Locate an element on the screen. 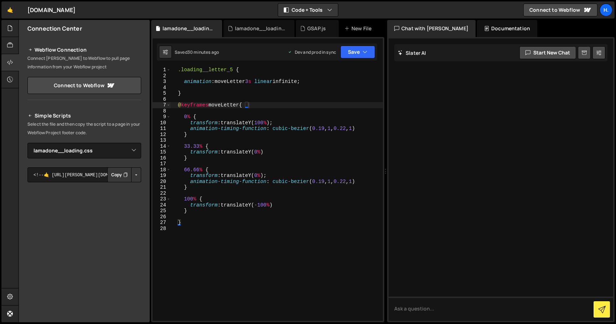 The image size is (616, 324). div: 13 is located at coordinates (161, 140).